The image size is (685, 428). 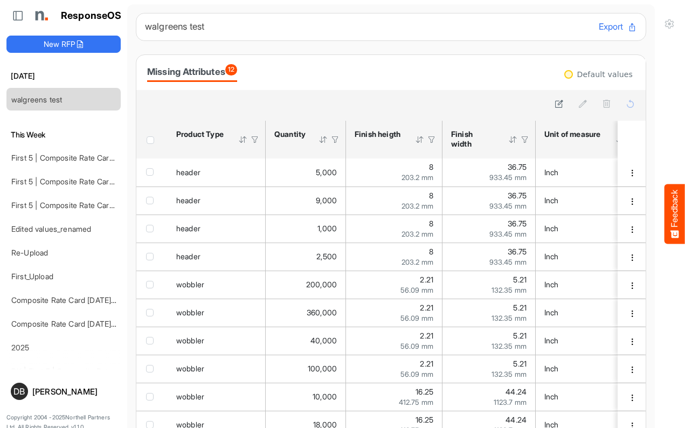 What do you see at coordinates (633, 228) in the screenshot?
I see `td: d615b7d0-fa56-4962-a918-d09752491bb5 is template cell Column Header` at bounding box center [633, 228].